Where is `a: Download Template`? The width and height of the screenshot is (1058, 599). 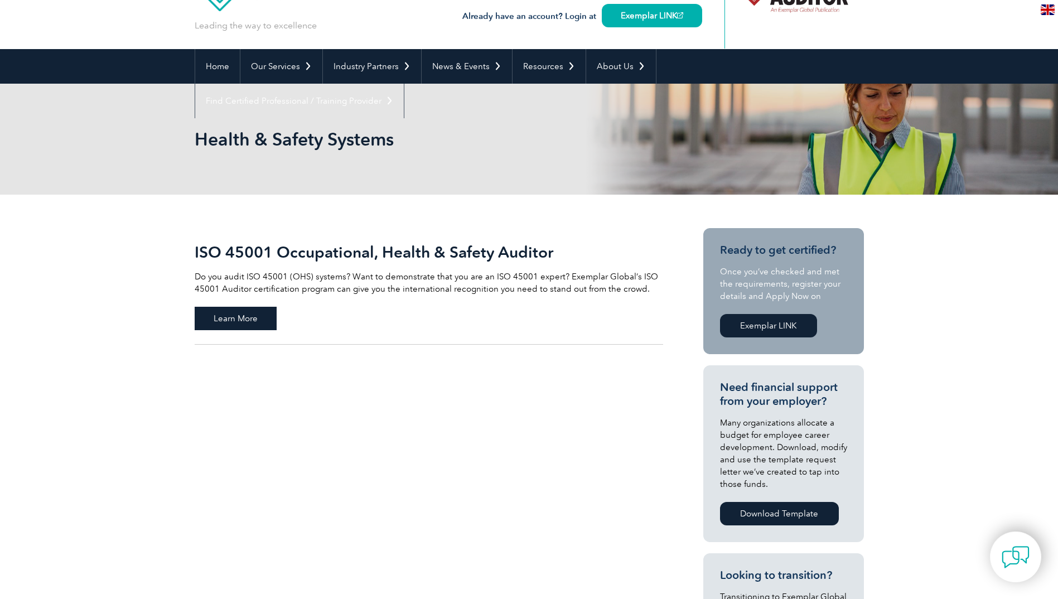
a: Download Template is located at coordinates (779, 513).